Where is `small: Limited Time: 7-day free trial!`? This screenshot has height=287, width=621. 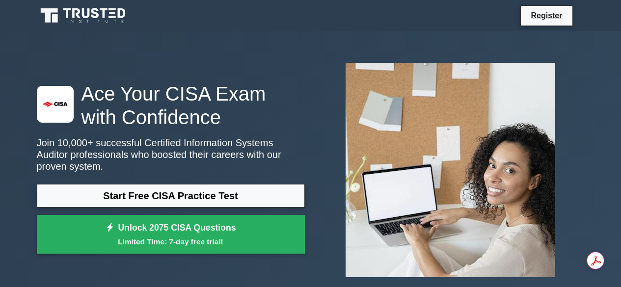
small: Limited Time: 7-day free trial! is located at coordinates (171, 242).